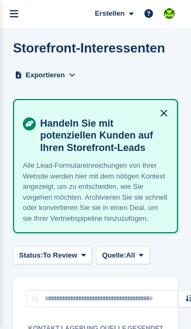 The height and width of the screenshot is (329, 191). What do you see at coordinates (109, 14) in the screenshot?
I see `span: Erstellen` at bounding box center [109, 14].